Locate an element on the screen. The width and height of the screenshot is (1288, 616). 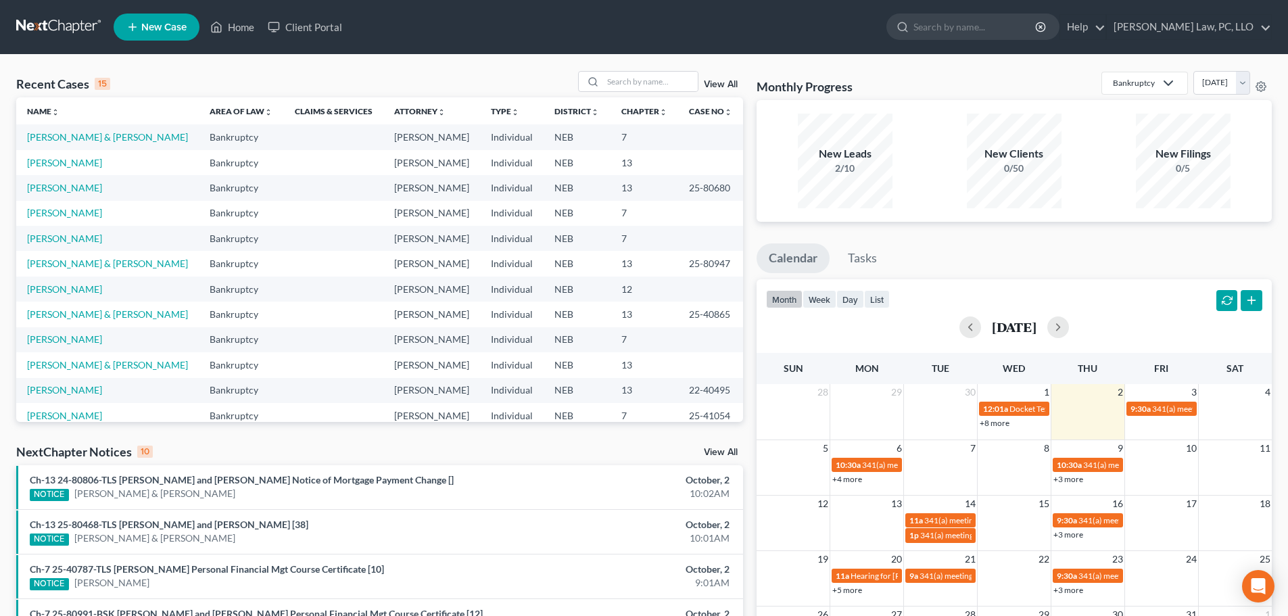
span: Tue is located at coordinates (940, 368).